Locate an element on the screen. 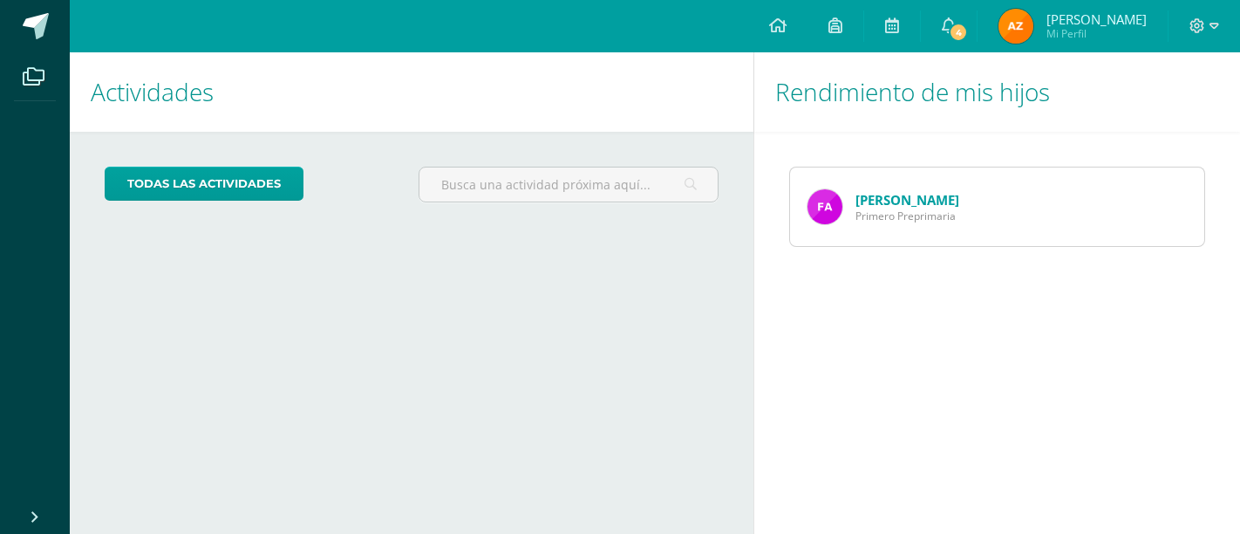 The height and width of the screenshot is (534, 1240). img: d82ac3c12ed4879cc7ed5a41dc400164.png is located at coordinates (1016, 26).